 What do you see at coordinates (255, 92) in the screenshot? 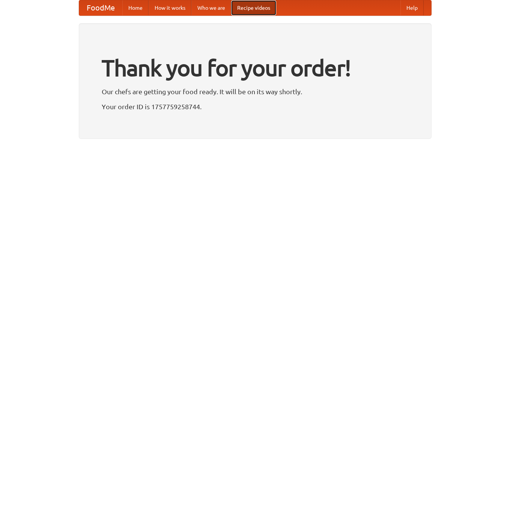
I see `p: Our chefs are getting your food ready. It will be on its way shortly.` at bounding box center [255, 92].